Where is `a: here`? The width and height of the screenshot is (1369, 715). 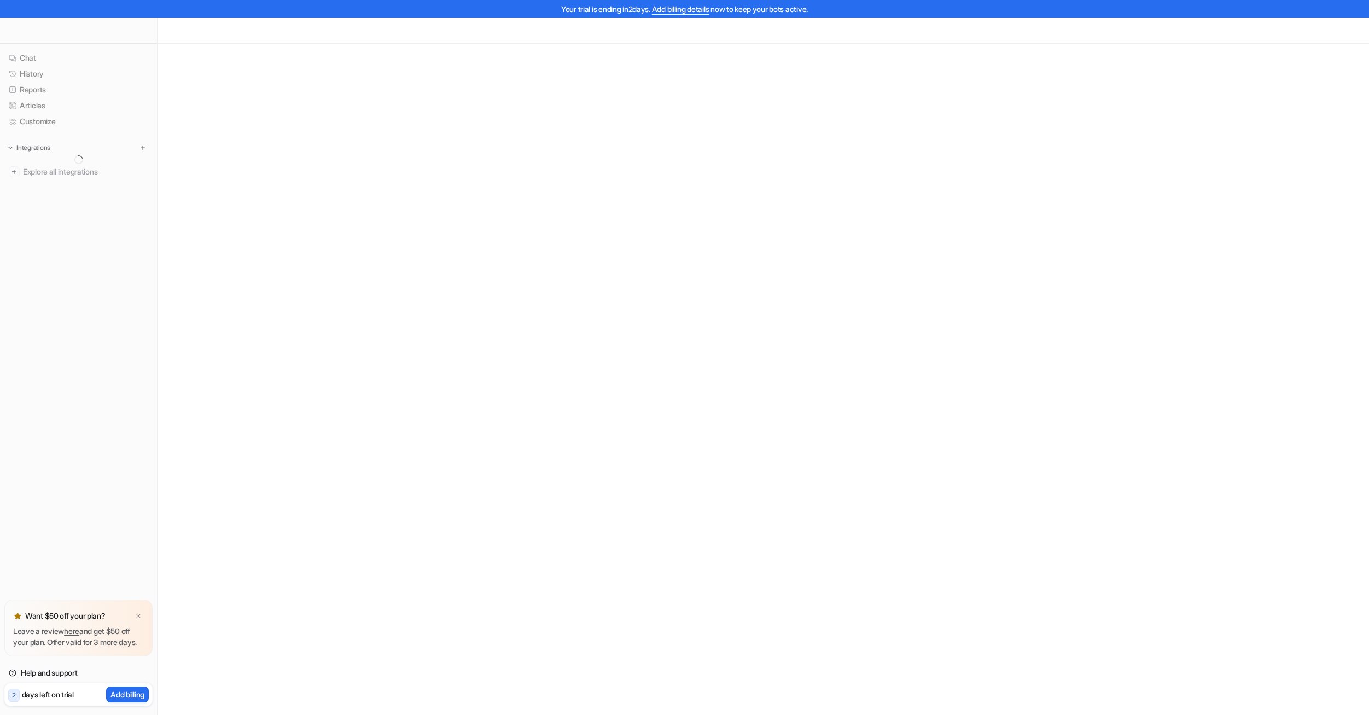 a: here is located at coordinates (72, 631).